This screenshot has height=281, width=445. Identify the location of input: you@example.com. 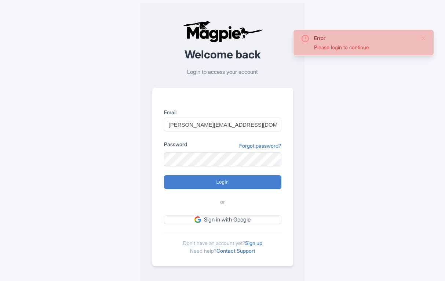
(223, 124).